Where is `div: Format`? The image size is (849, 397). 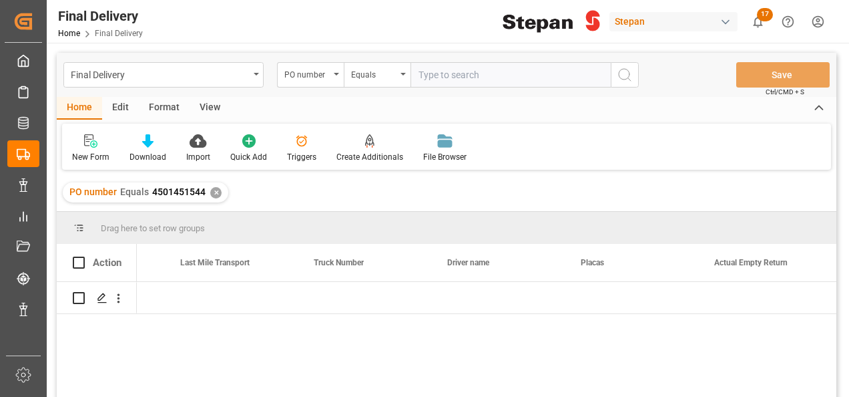
div: Format is located at coordinates (164, 108).